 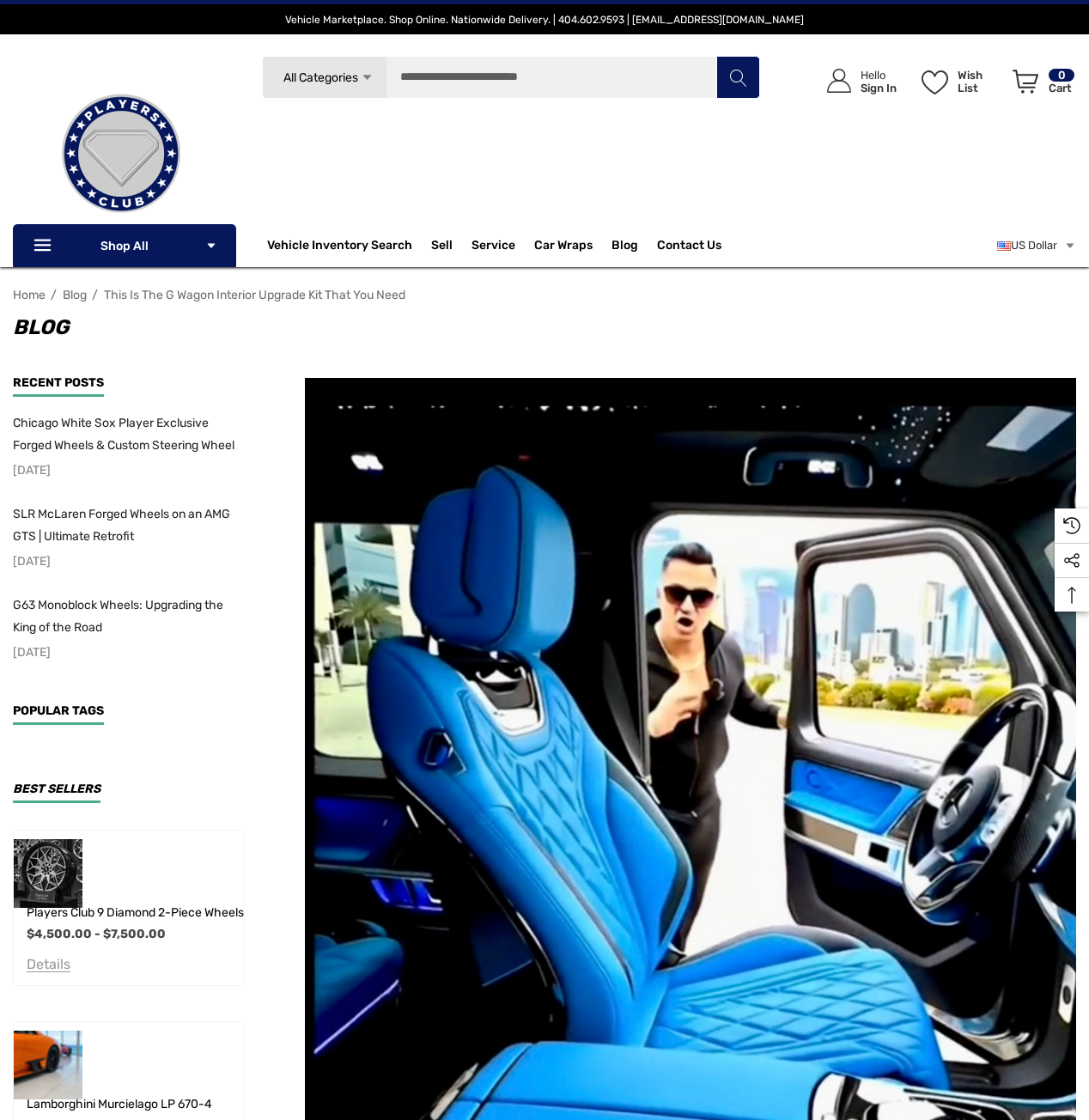 I want to click on a: Home, so click(x=29, y=294).